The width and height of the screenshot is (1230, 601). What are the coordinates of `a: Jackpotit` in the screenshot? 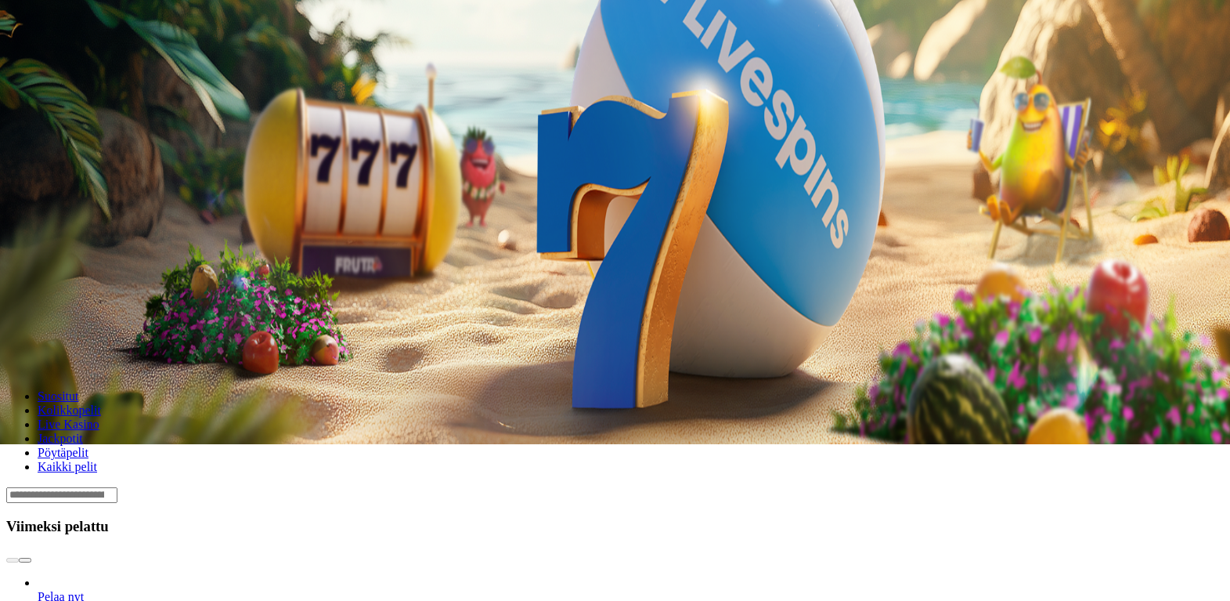 It's located at (60, 438).